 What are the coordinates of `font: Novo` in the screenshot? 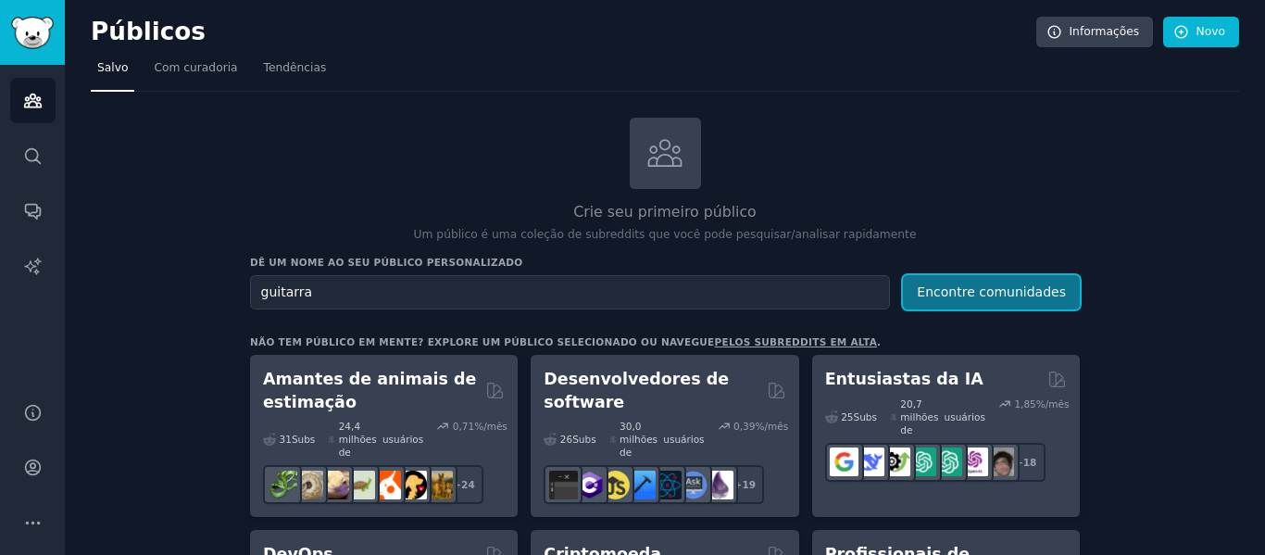 It's located at (1210, 31).